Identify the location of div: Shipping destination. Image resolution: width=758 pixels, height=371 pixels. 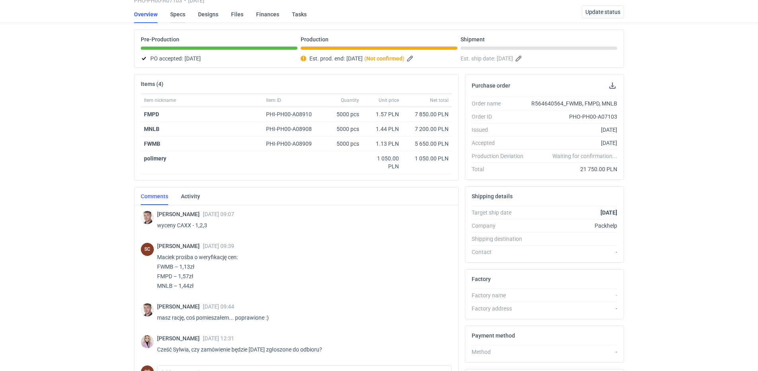
(501, 239).